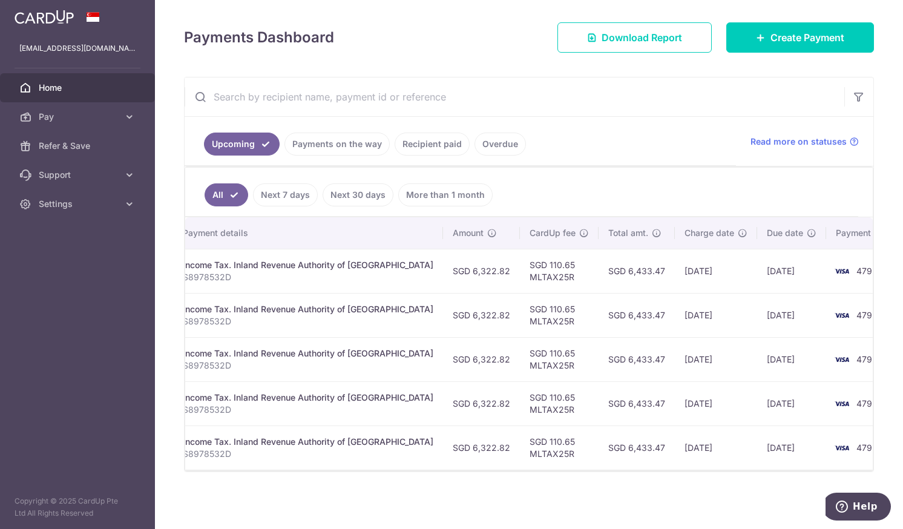 The width and height of the screenshot is (903, 529). What do you see at coordinates (79, 175) in the screenshot?
I see `span: Support` at bounding box center [79, 175].